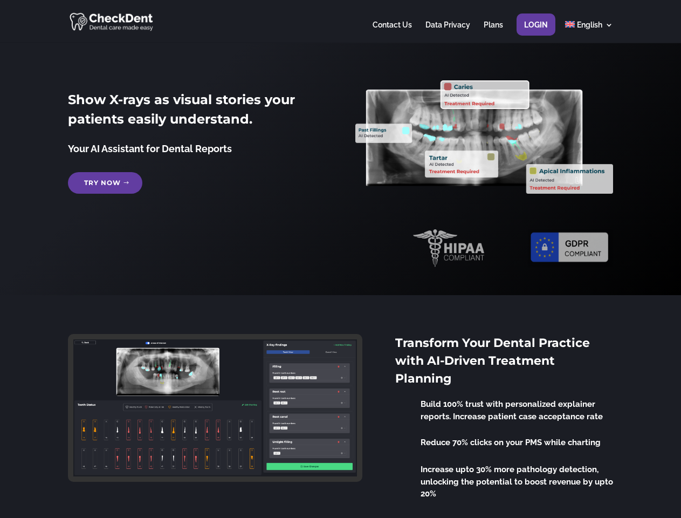 The image size is (681, 518). I want to click on a: Plans, so click(494, 31).